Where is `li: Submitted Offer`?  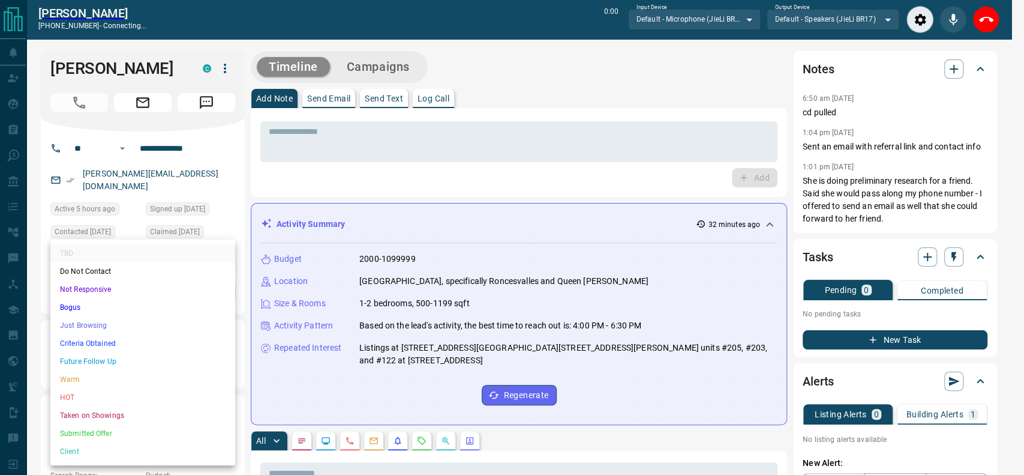 li: Submitted Offer is located at coordinates (143, 433).